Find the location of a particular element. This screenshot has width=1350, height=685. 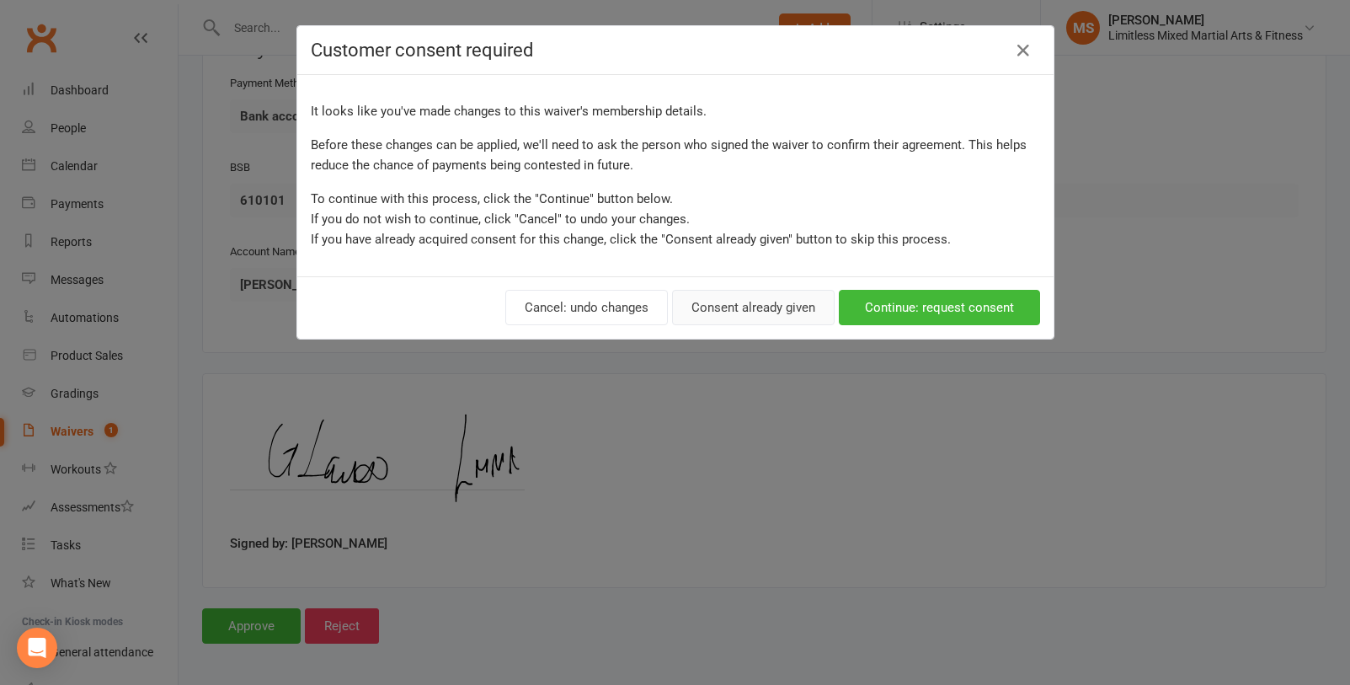

button: Cancel: undo changes is located at coordinates (586, 307).